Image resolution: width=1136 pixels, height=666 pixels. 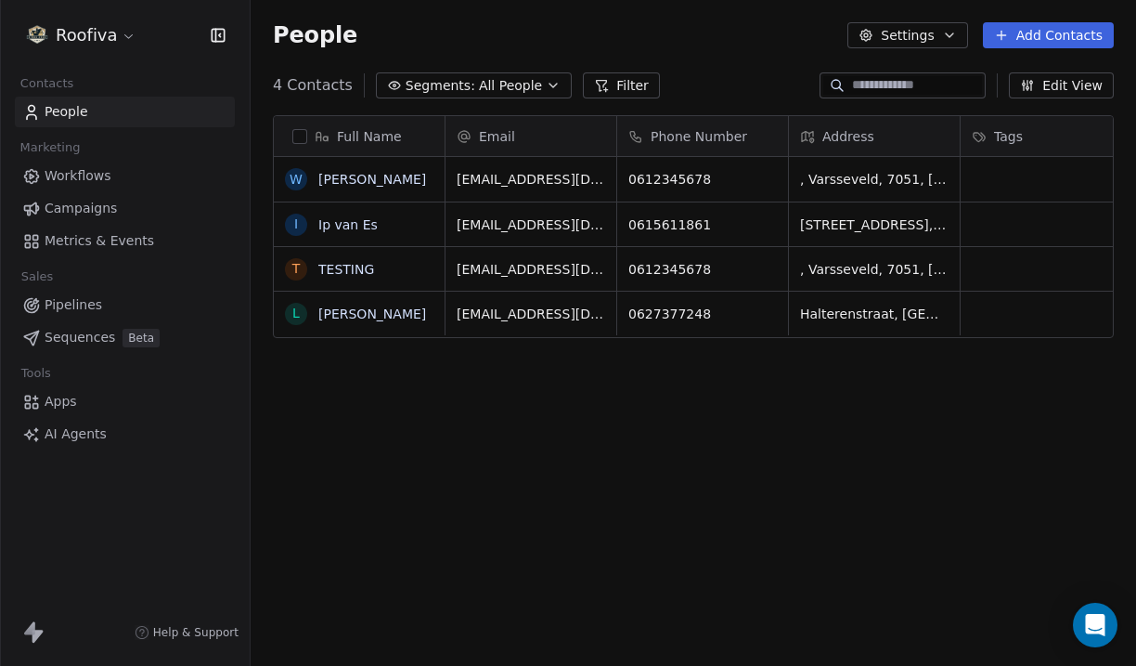 What do you see at coordinates (196, 632) in the screenshot?
I see `span: Help & Support` at bounding box center [196, 632].